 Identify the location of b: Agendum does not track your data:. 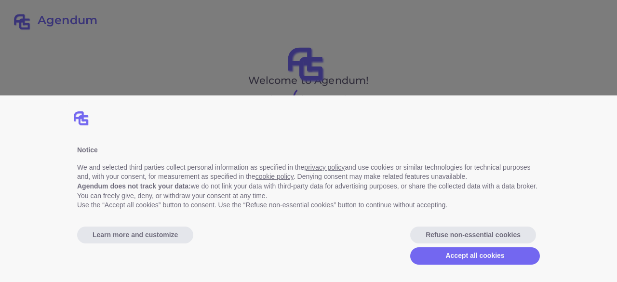
(134, 186).